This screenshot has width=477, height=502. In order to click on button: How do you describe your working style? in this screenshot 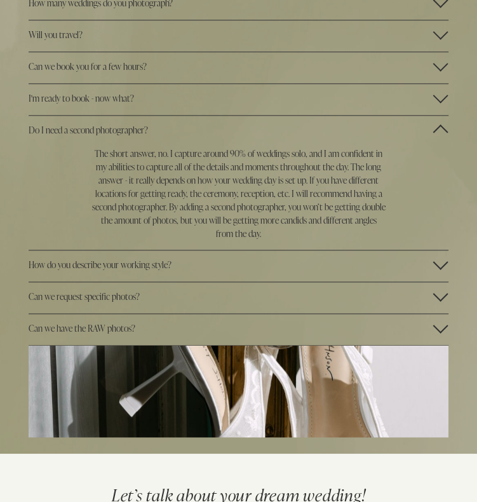, I will do `click(238, 266)`.